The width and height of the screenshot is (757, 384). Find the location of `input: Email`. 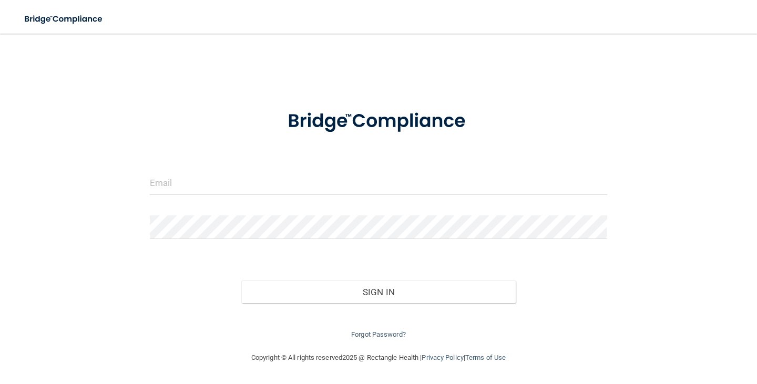

input: Email is located at coordinates (378, 183).